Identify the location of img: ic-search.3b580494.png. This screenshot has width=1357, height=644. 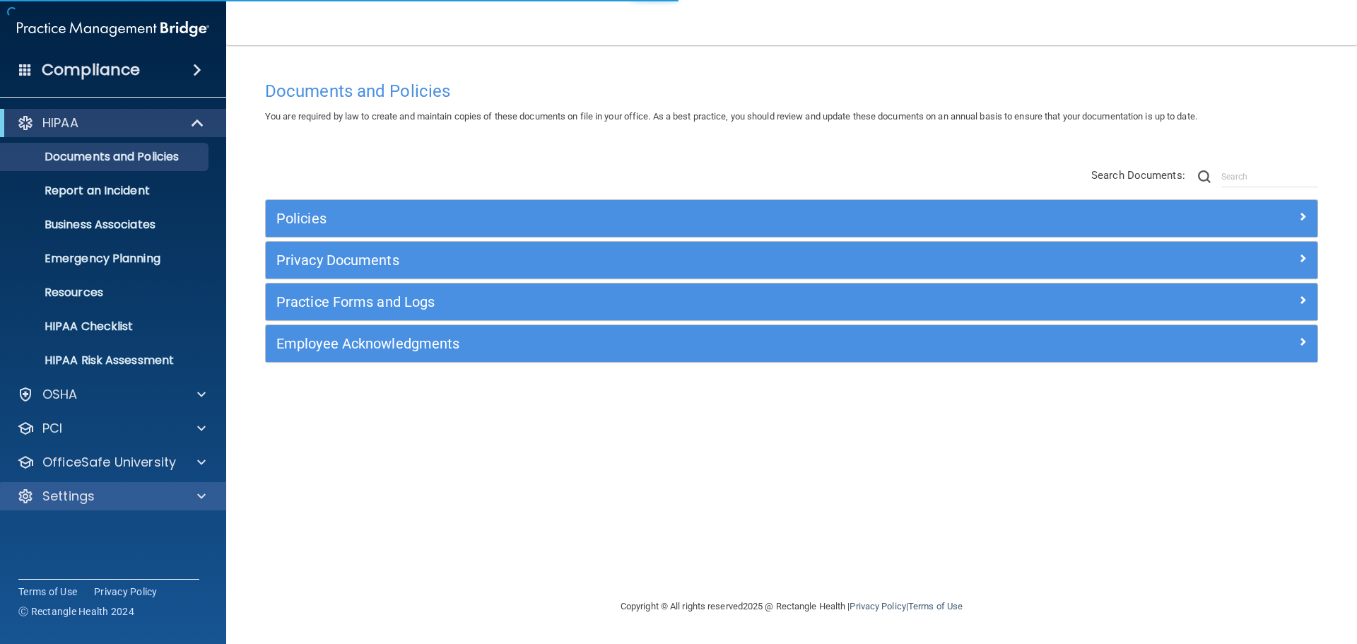
(1205, 177).